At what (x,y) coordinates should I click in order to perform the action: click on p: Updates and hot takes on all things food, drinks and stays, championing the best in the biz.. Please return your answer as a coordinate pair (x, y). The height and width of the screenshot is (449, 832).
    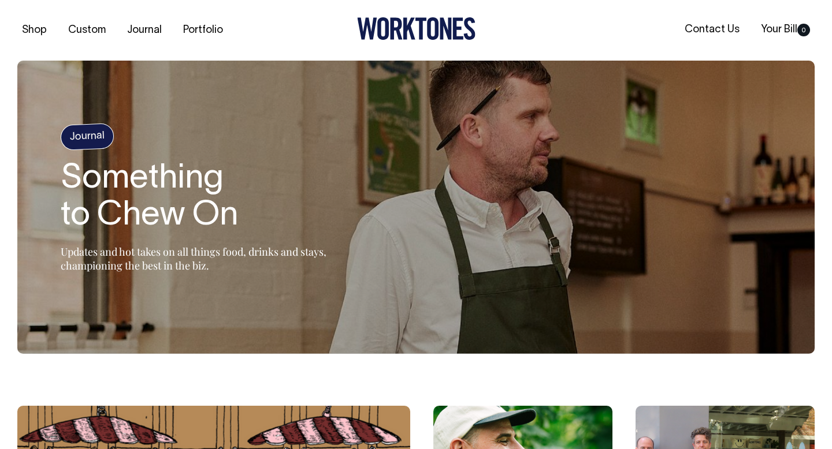
    Looking at the image, I should click on (205, 259).